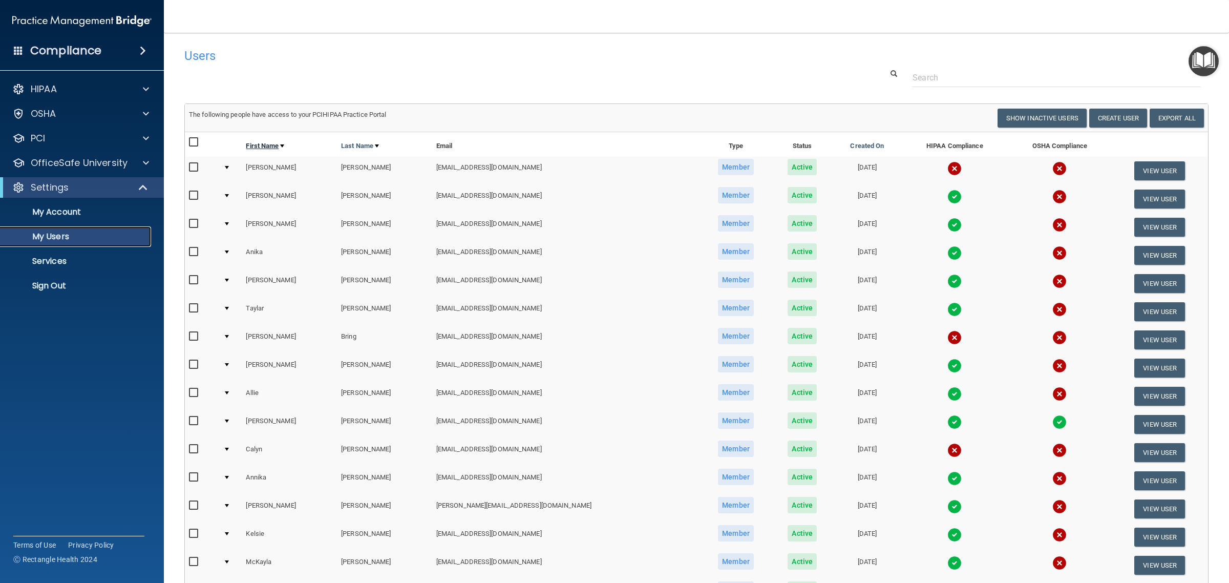 This screenshot has width=1229, height=583. What do you see at coordinates (91, 545) in the screenshot?
I see `a: Privacy Policy` at bounding box center [91, 545].